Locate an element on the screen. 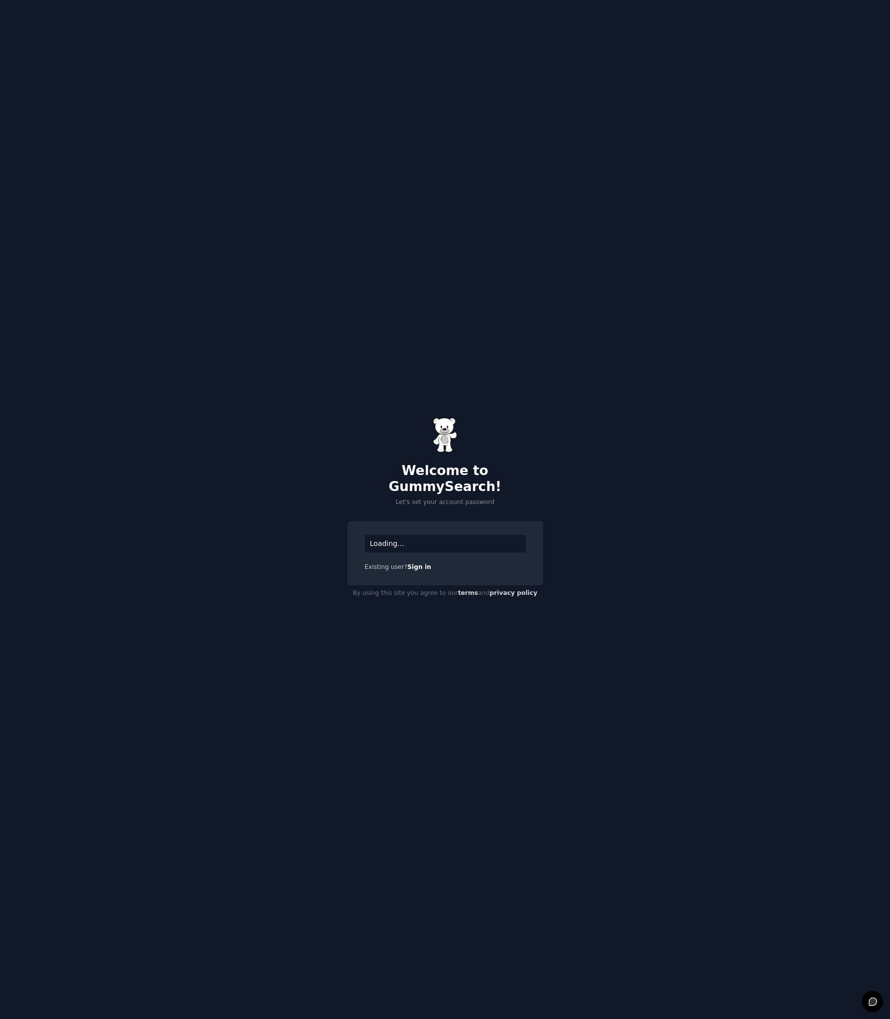 The image size is (890, 1019). a: terms is located at coordinates (468, 593).